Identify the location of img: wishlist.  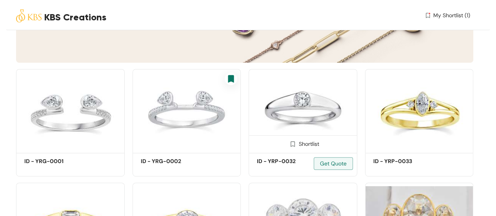
(428, 15).